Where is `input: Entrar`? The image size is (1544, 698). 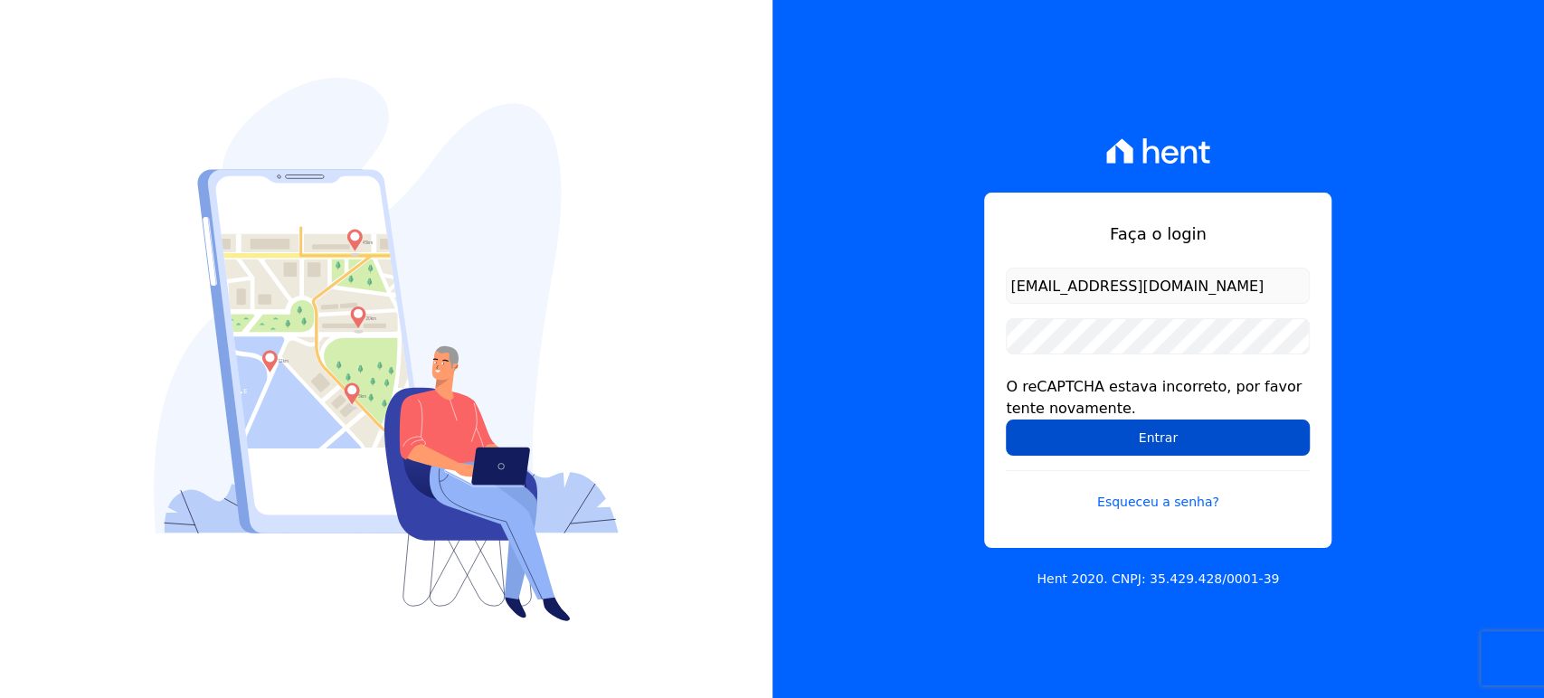
input: Entrar is located at coordinates (1158, 438).